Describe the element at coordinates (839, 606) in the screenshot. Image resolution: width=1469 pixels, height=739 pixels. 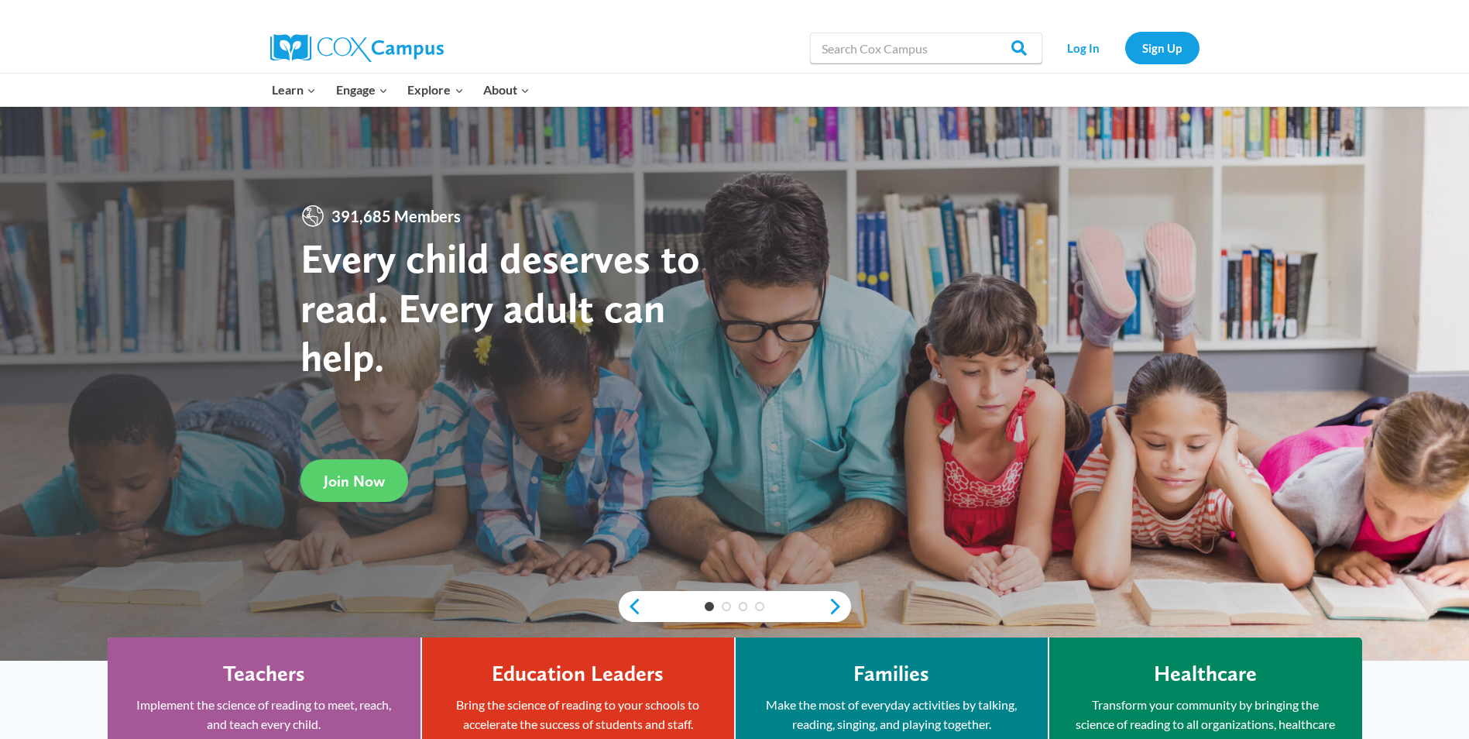
I see `a: next` at that location.